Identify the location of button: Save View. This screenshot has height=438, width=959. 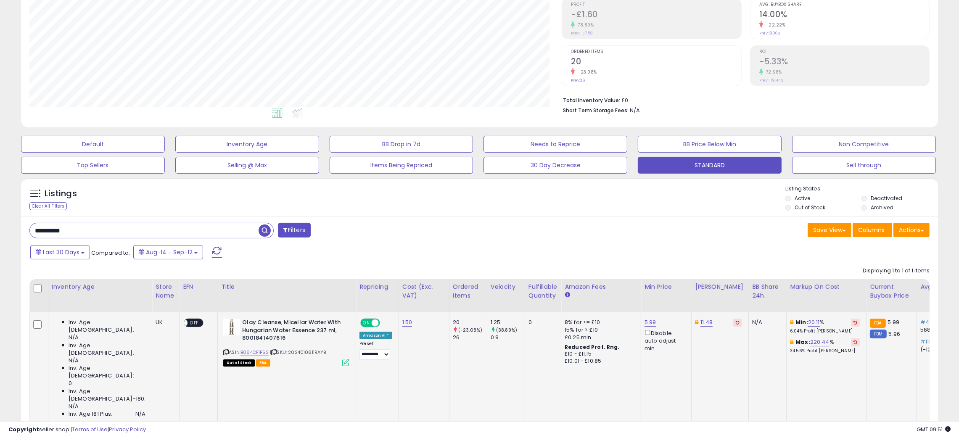
(829, 230).